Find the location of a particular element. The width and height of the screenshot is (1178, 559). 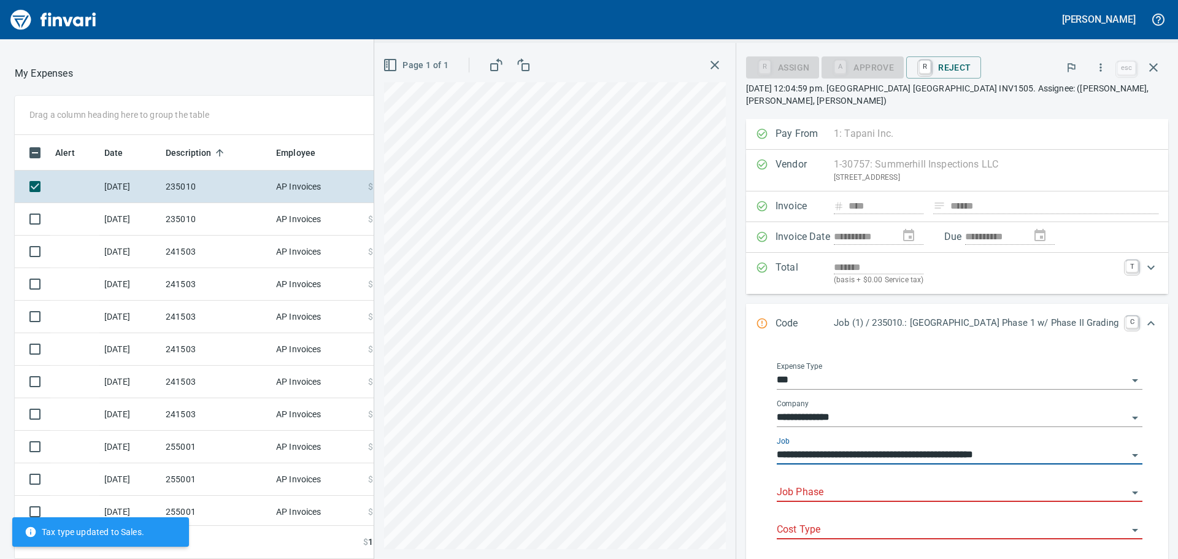

p: (basis + $0.00 Service tax) is located at coordinates (976, 280).